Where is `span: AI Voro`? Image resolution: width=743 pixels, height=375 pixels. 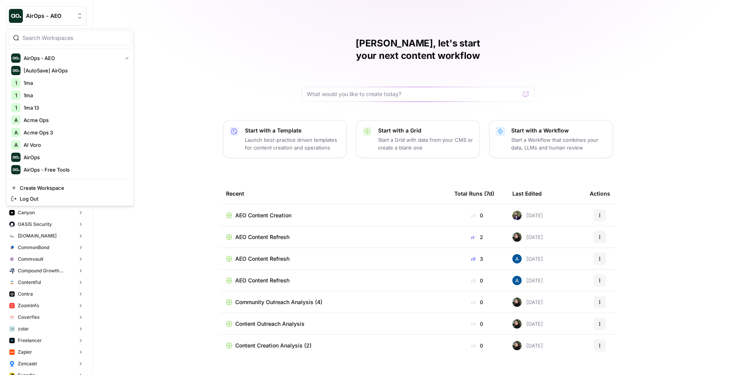
span: AI Voro is located at coordinates (75, 145).